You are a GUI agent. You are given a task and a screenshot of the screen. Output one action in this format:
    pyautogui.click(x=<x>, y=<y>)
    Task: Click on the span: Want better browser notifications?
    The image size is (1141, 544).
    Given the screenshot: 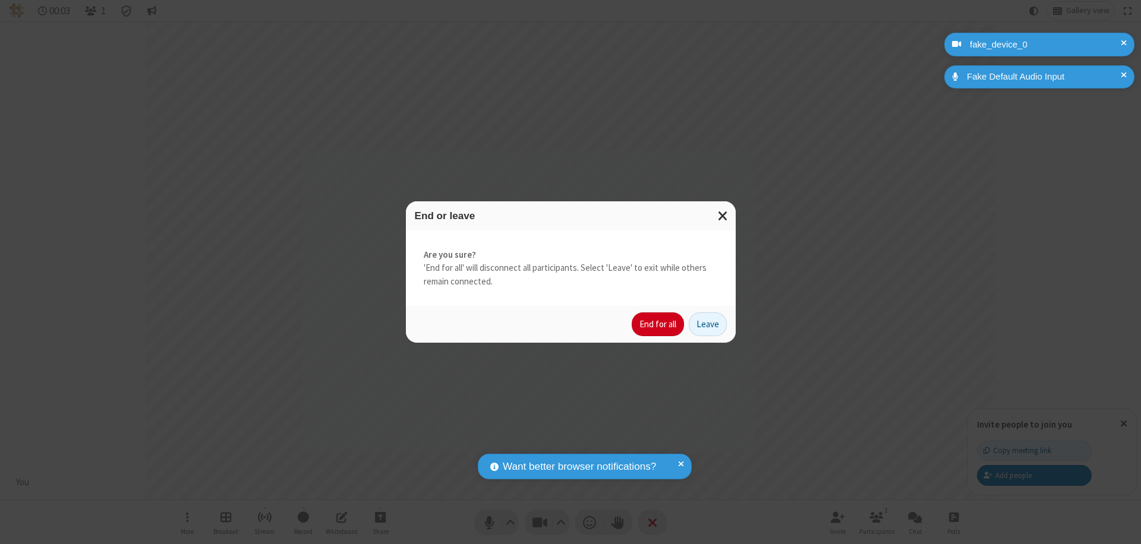 What is the action you would take?
    pyautogui.click(x=579, y=467)
    